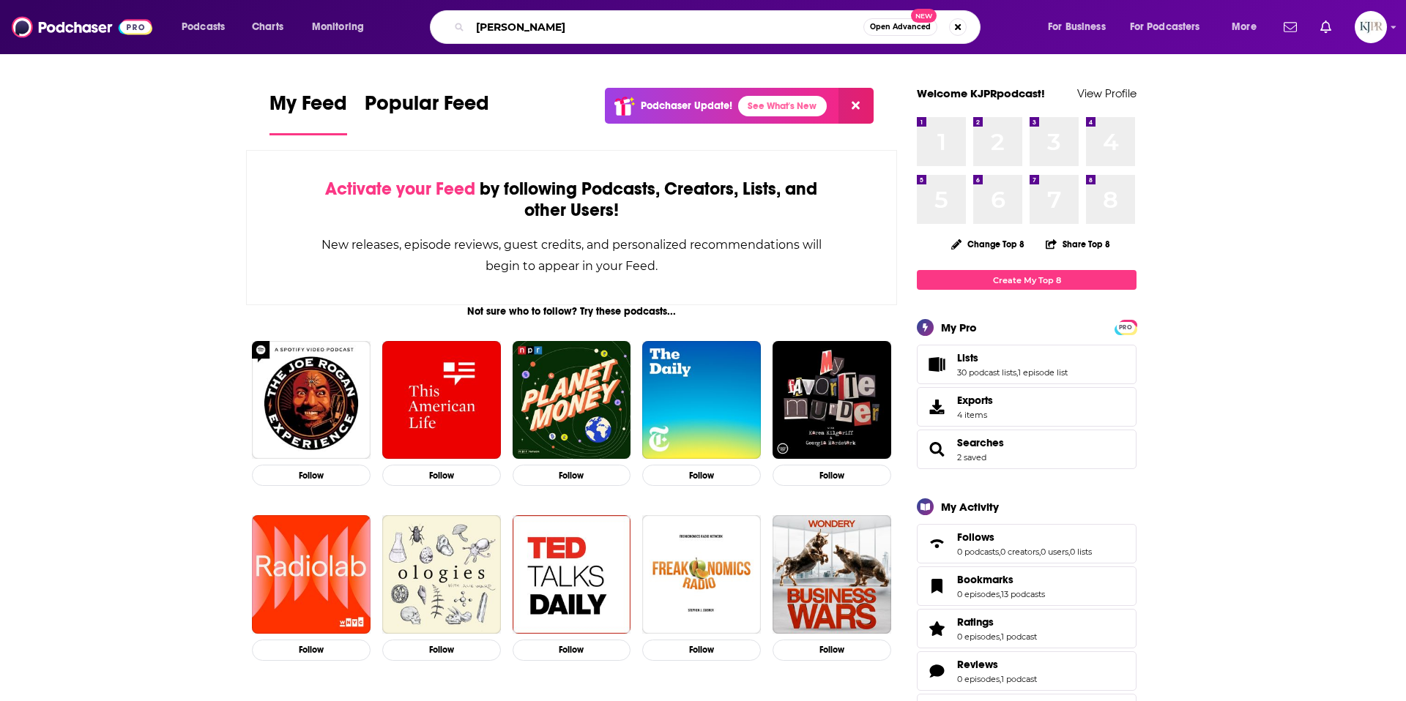 This screenshot has width=1406, height=701. I want to click on a: PRO, so click(1125, 327).